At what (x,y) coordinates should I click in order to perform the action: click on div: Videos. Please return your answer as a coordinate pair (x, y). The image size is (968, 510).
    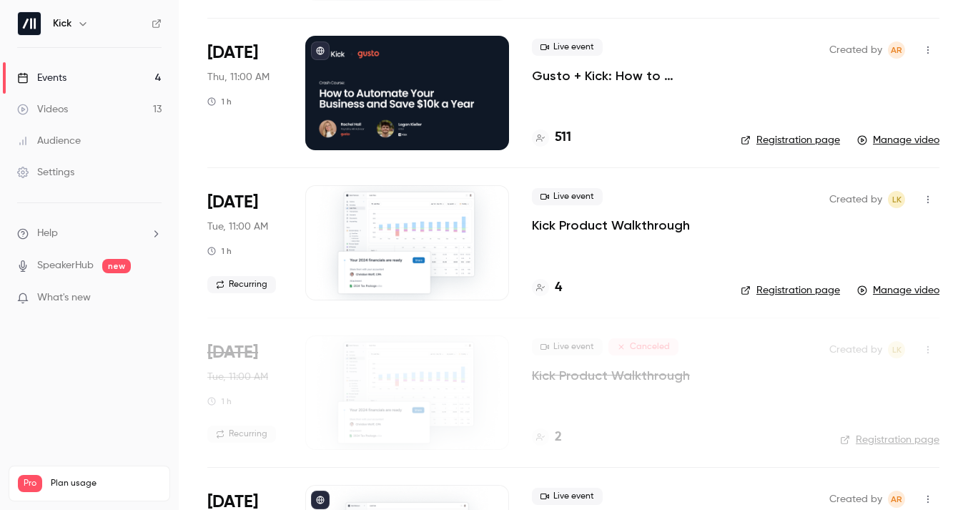
    Looking at the image, I should click on (42, 109).